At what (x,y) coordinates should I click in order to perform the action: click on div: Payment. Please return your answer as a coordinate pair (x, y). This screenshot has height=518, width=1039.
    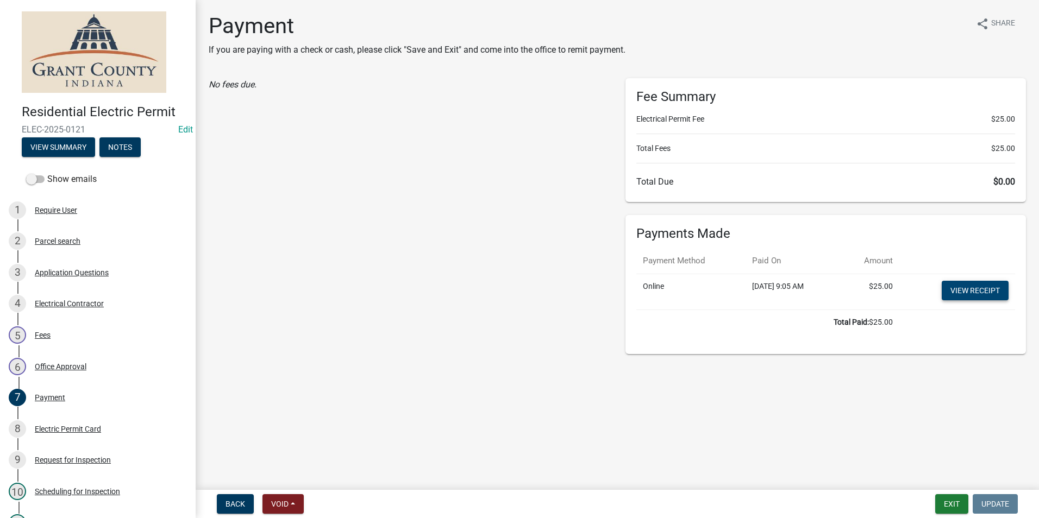
    Looking at the image, I should click on (50, 398).